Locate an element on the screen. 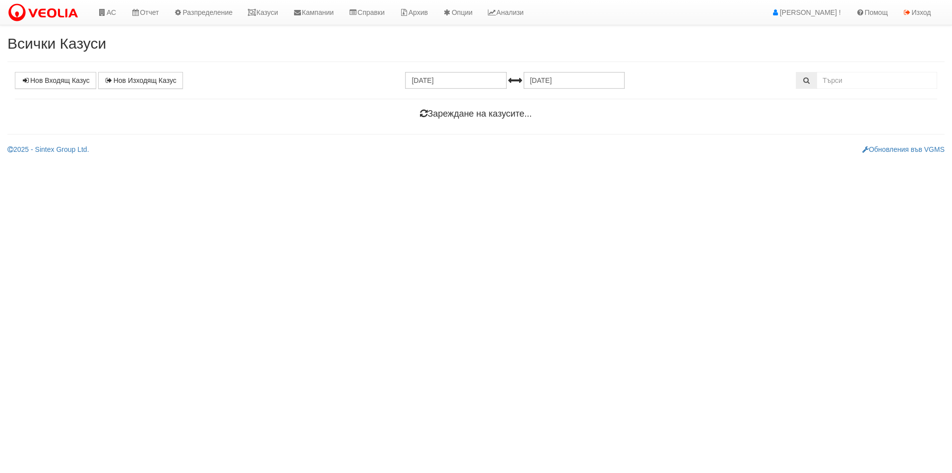 This screenshot has width=952, height=473. input: Търсене по Идентификатор, Бл/Вх/Ап, Тип, Описание, Моб. Номер, Имейл, Файл, Коментар, is located at coordinates (877, 80).